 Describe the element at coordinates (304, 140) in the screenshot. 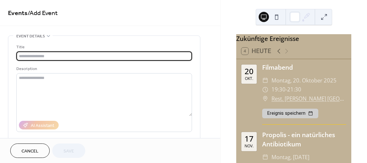

I see `div: Propolis - ein natürliches Antibiotikum` at that location.